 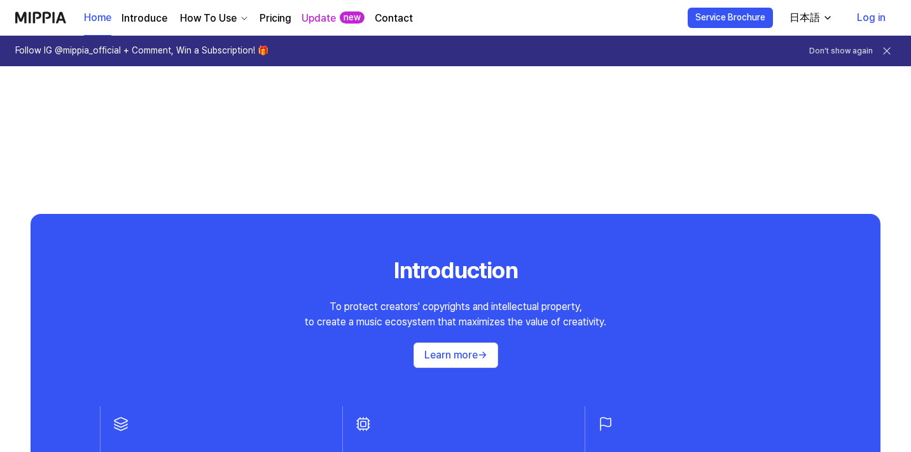 I want to click on button: How To Use, so click(x=213, y=18).